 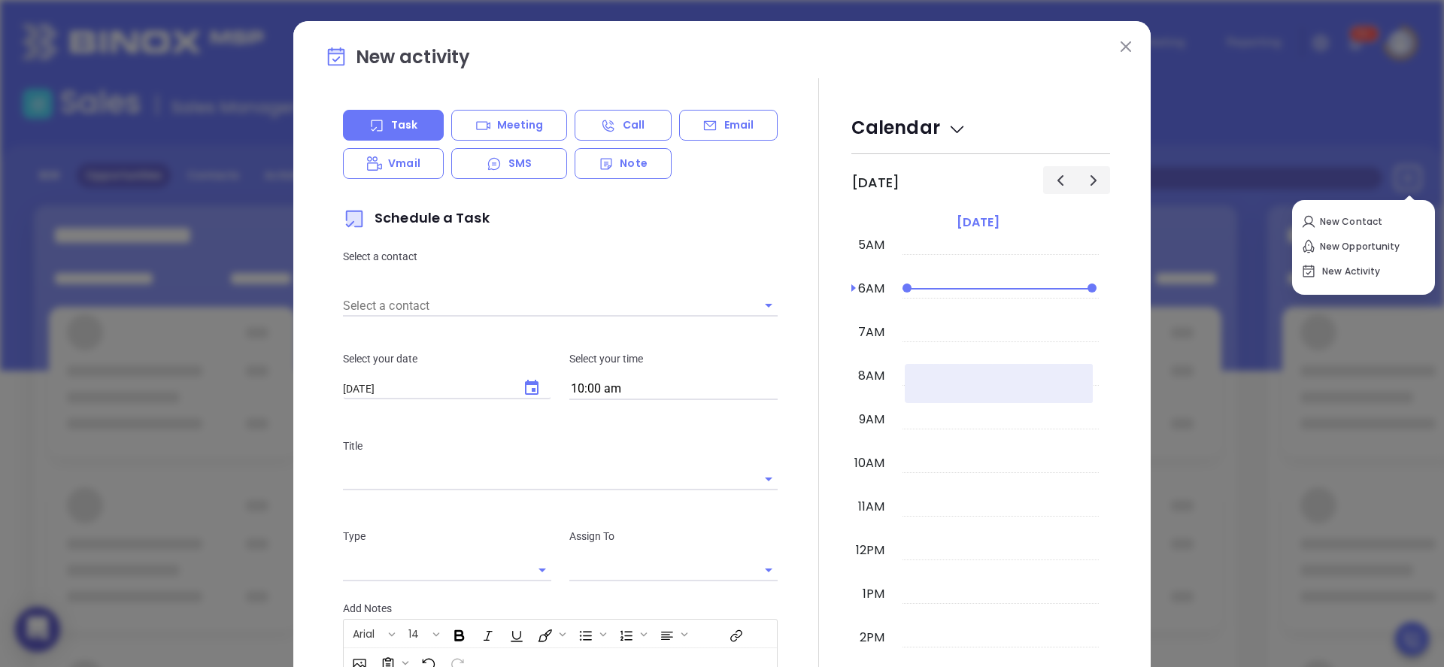 What do you see at coordinates (591, 634) in the screenshot?
I see `span: Insert Unordered List` at bounding box center [591, 634].